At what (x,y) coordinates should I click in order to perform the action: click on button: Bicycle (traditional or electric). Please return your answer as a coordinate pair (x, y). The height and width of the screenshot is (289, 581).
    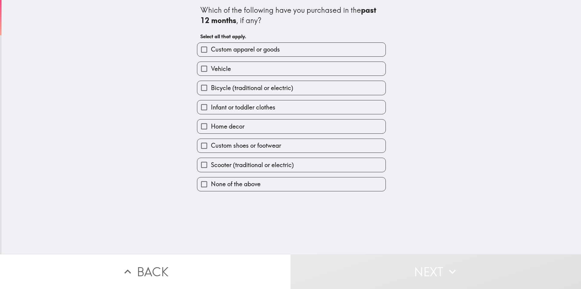
    Looking at the image, I should click on (292, 87).